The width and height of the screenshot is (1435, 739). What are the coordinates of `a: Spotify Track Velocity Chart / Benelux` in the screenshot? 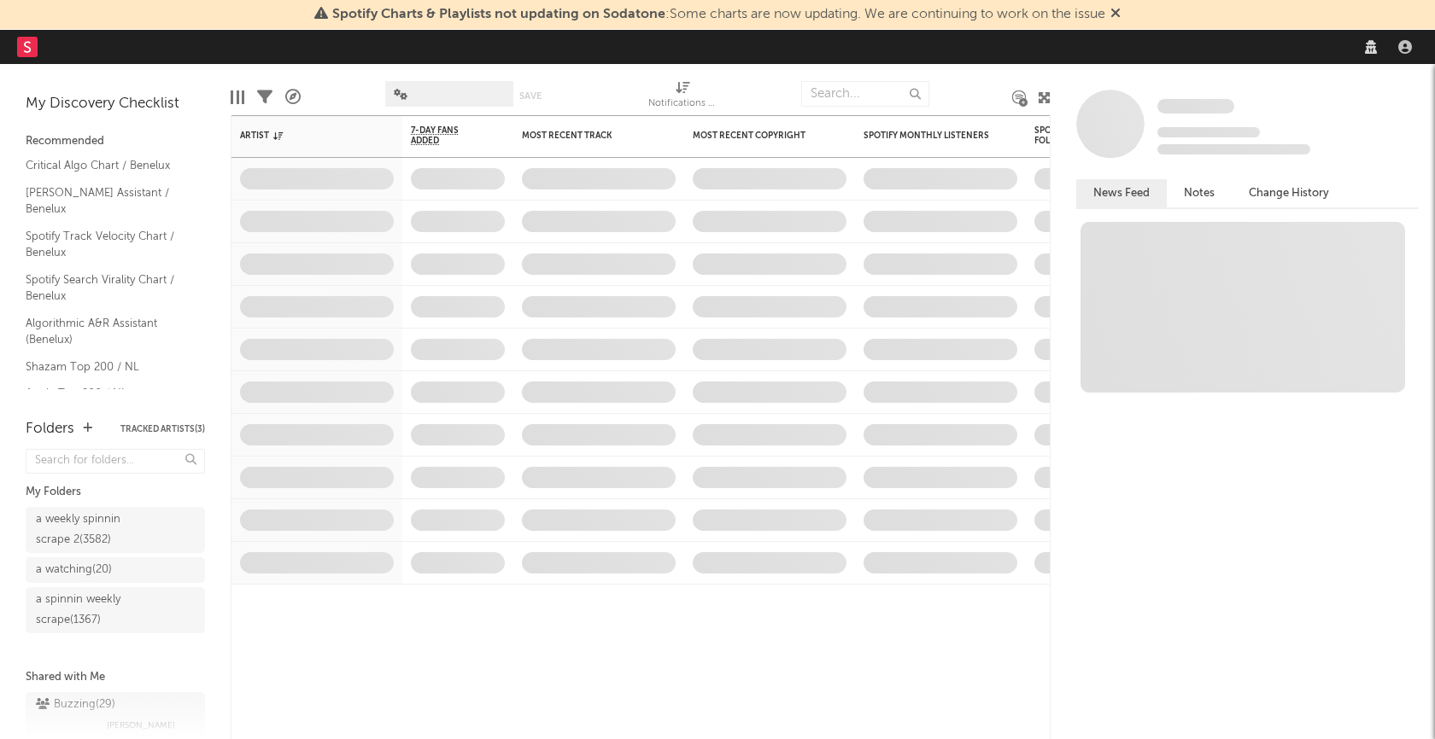 It's located at (107, 244).